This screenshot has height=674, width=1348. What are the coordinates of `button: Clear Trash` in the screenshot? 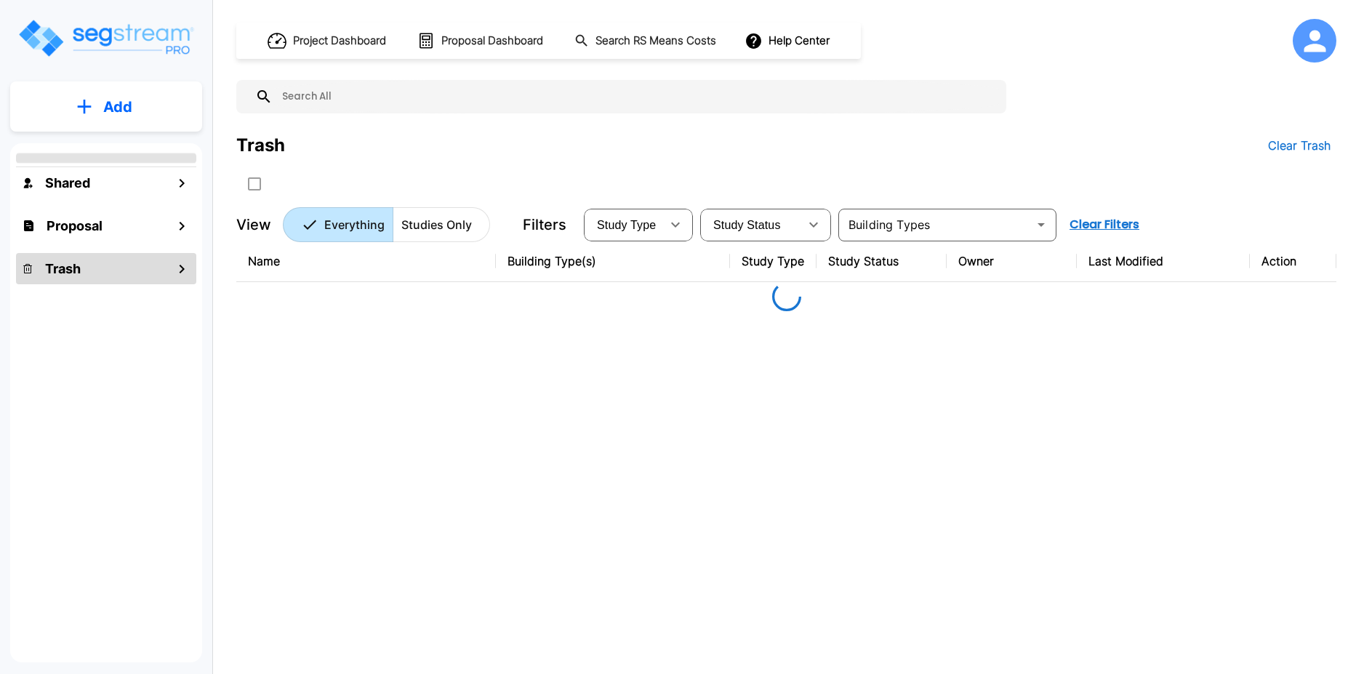 It's located at (1299, 145).